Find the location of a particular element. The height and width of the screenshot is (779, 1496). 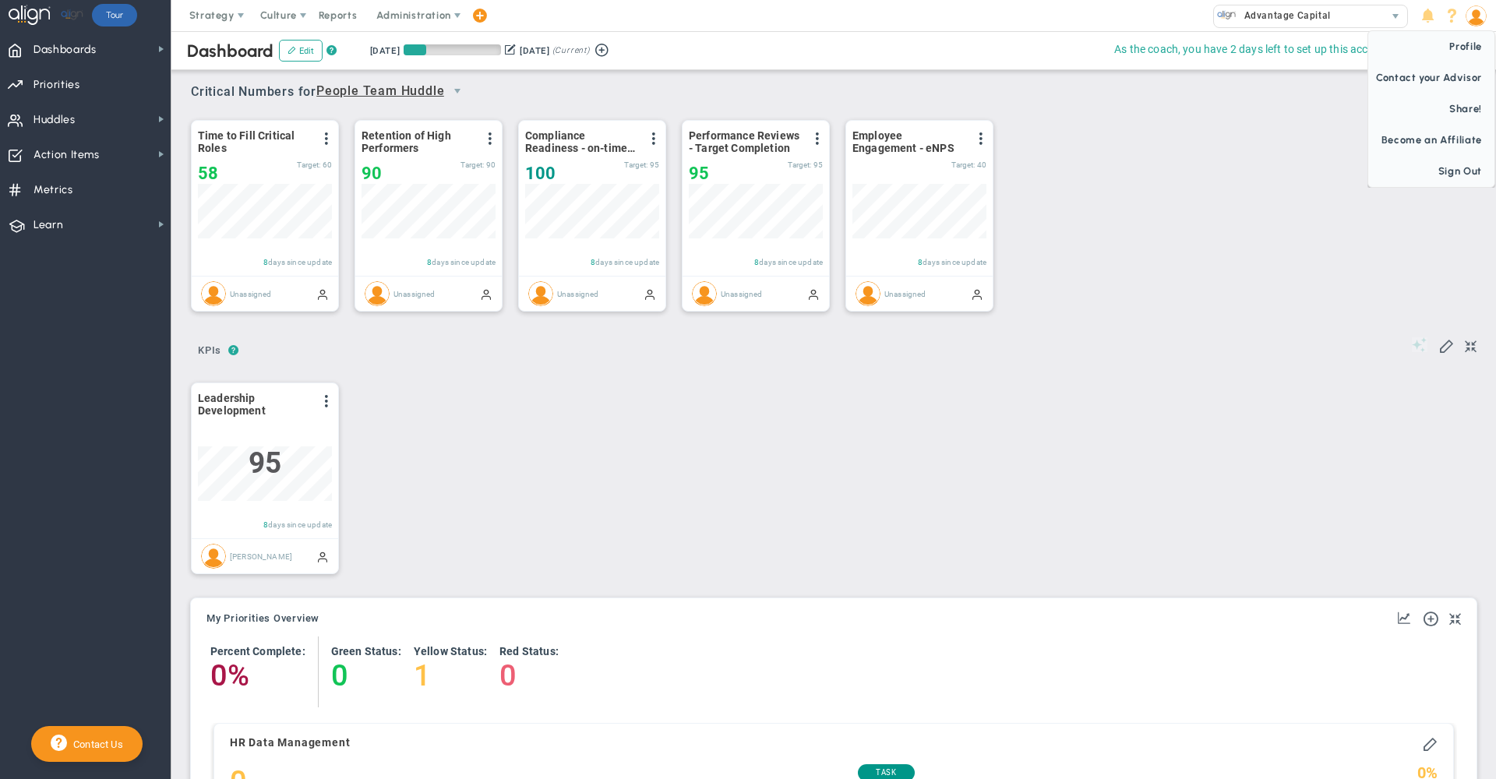

h4: HR Data Management is located at coordinates (290, 743).